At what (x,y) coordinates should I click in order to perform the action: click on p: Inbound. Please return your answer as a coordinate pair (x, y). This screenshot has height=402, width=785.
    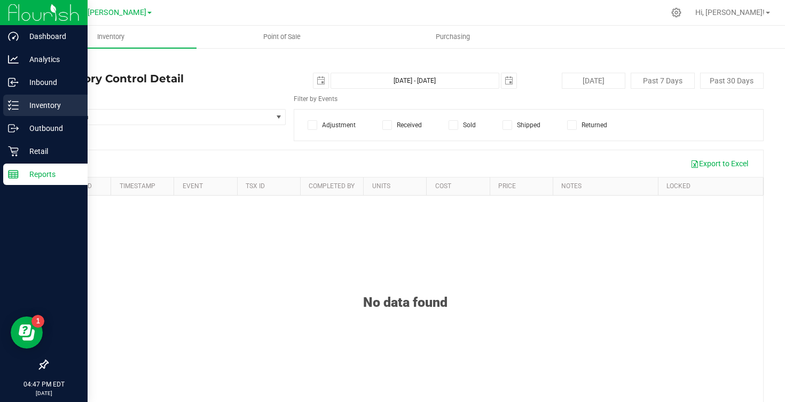
    Looking at the image, I should click on (51, 82).